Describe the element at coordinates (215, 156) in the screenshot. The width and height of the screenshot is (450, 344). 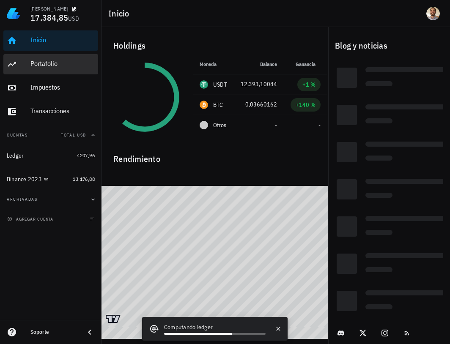
I see `div: Rendimiento` at that location.